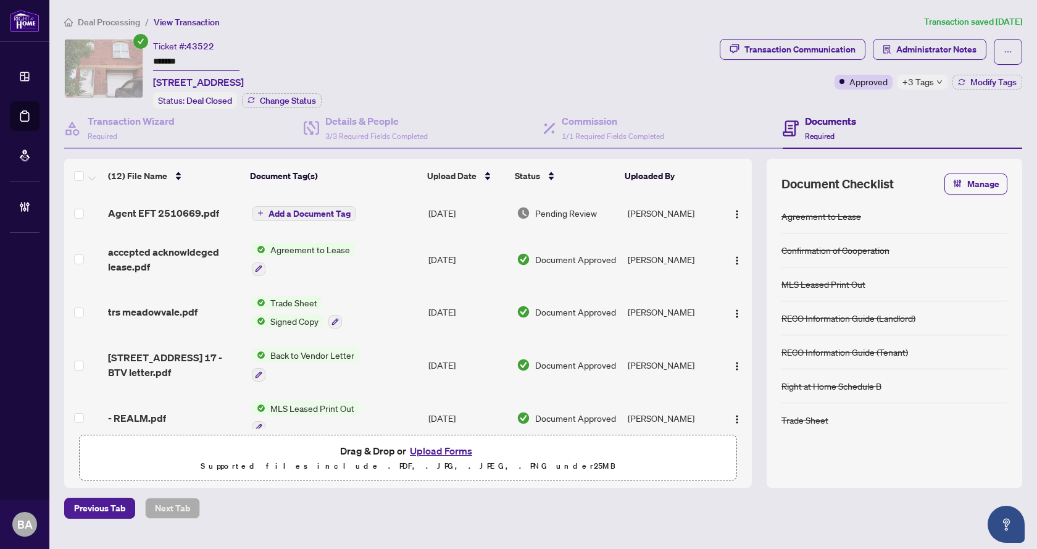 This screenshot has height=549, width=1037. What do you see at coordinates (175, 259) in the screenshot?
I see `span: accepted acknowldeged lease.pdf` at bounding box center [175, 259].